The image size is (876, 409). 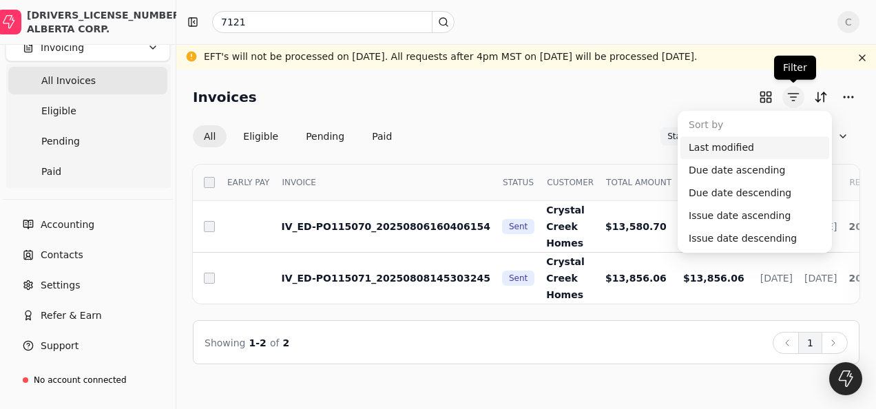 I want to click on div: Due date ascending, so click(x=755, y=170).